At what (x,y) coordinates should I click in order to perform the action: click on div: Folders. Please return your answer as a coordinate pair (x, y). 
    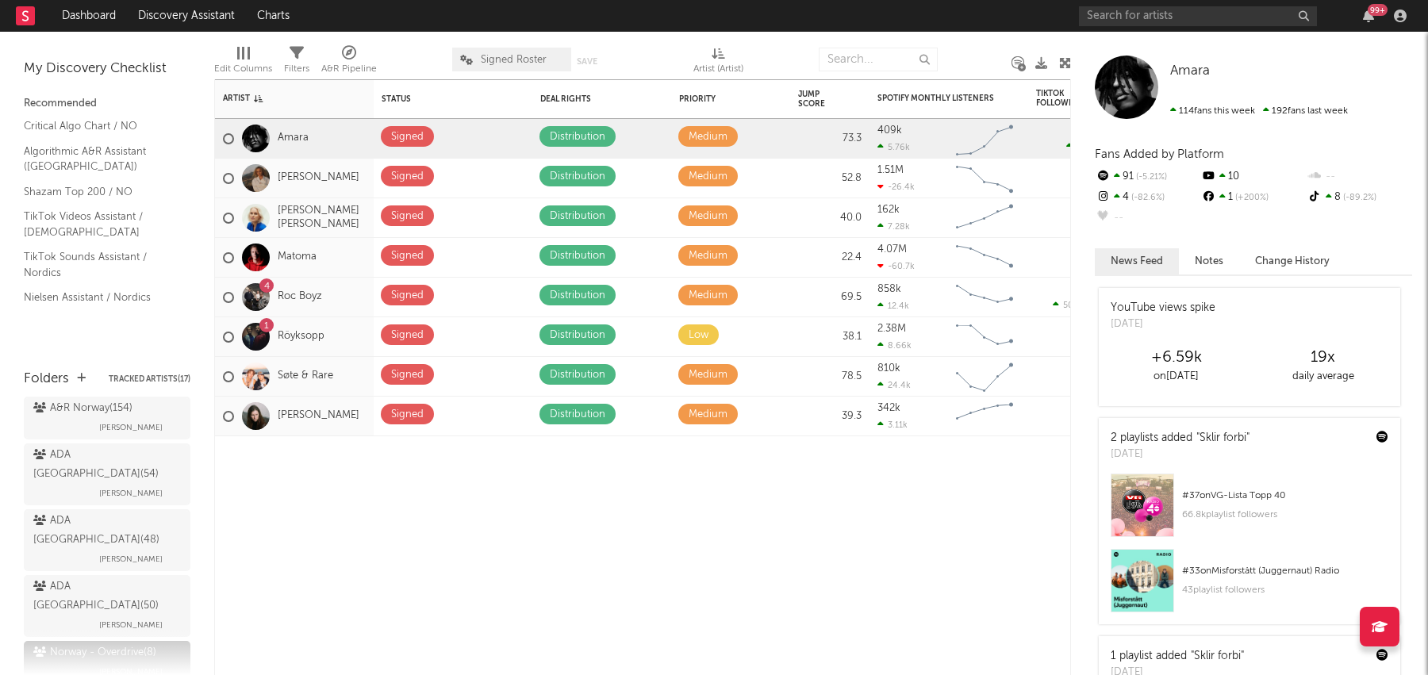
    Looking at the image, I should click on (46, 379).